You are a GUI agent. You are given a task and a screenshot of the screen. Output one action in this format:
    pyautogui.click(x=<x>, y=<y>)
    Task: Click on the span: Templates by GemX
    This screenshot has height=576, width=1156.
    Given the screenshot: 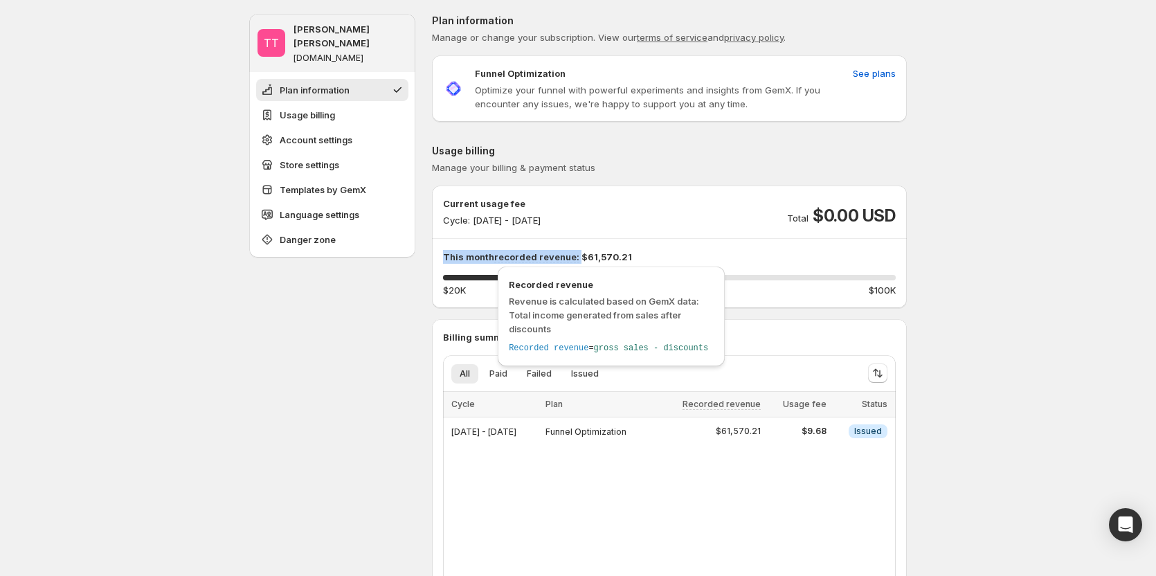 What is the action you would take?
    pyautogui.click(x=323, y=190)
    